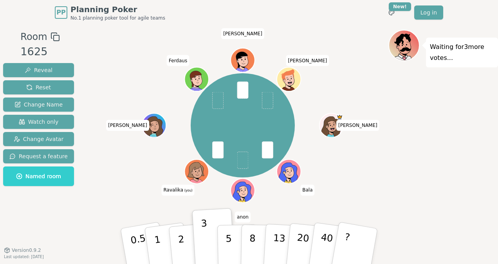 This screenshot has height=264, width=498. Describe the element at coordinates (38, 104) in the screenshot. I see `span: Change Name` at that location.